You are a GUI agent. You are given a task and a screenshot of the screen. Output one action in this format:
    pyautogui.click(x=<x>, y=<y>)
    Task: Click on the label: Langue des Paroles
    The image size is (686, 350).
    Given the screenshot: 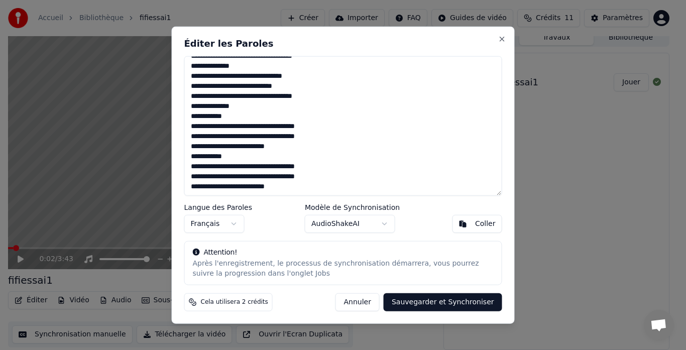 What is the action you would take?
    pyautogui.click(x=219, y=207)
    